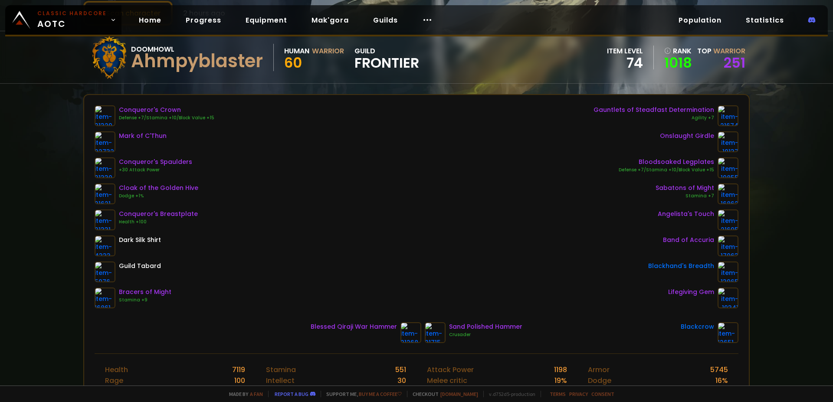 This screenshot has height=402, width=833. Describe the element at coordinates (679, 63) in the screenshot. I see `a: 1018` at that location.